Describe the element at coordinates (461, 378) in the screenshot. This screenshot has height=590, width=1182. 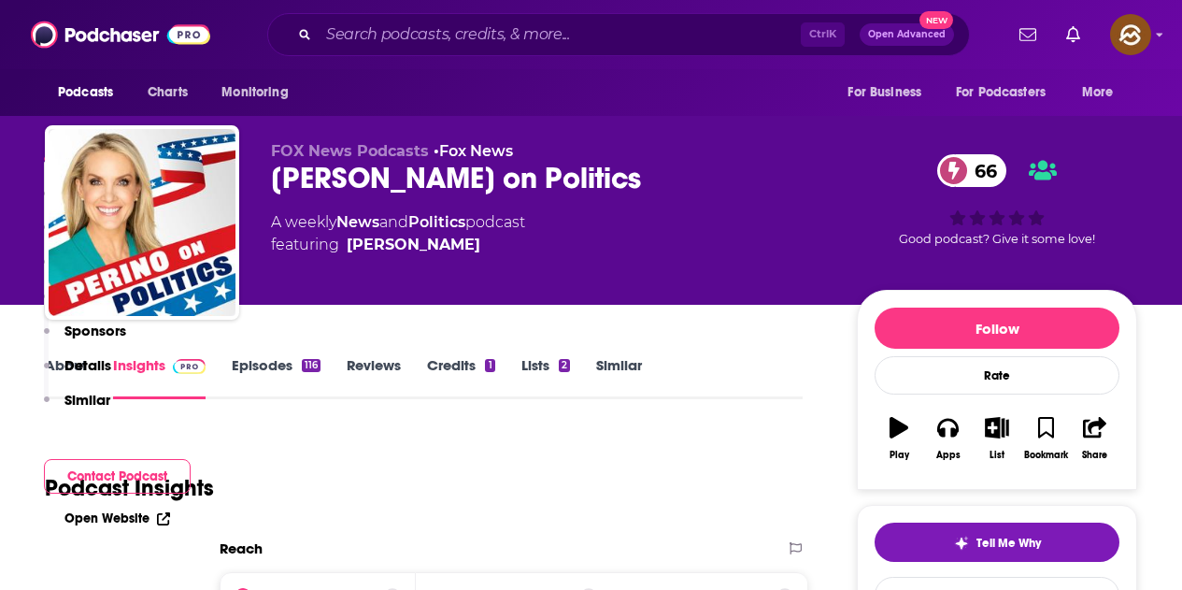
I see `a: Credits1` at that location.